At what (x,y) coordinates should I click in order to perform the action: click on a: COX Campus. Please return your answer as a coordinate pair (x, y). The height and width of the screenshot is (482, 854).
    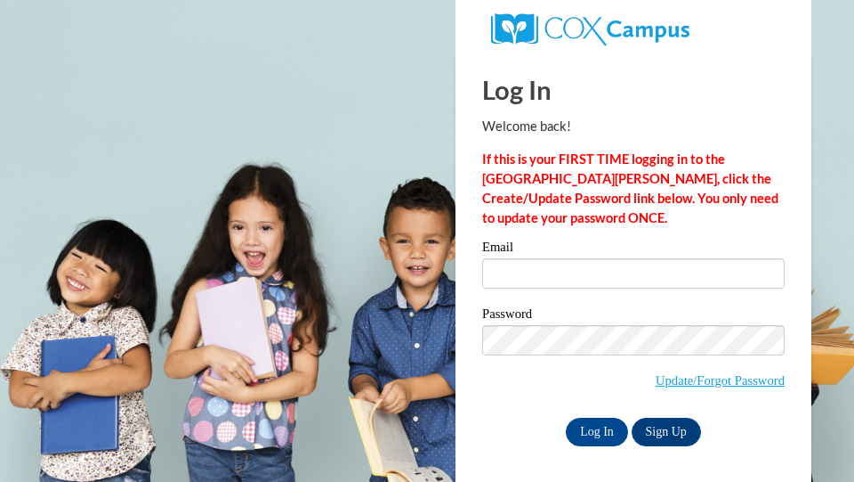
    Looking at the image, I should click on (590, 28).